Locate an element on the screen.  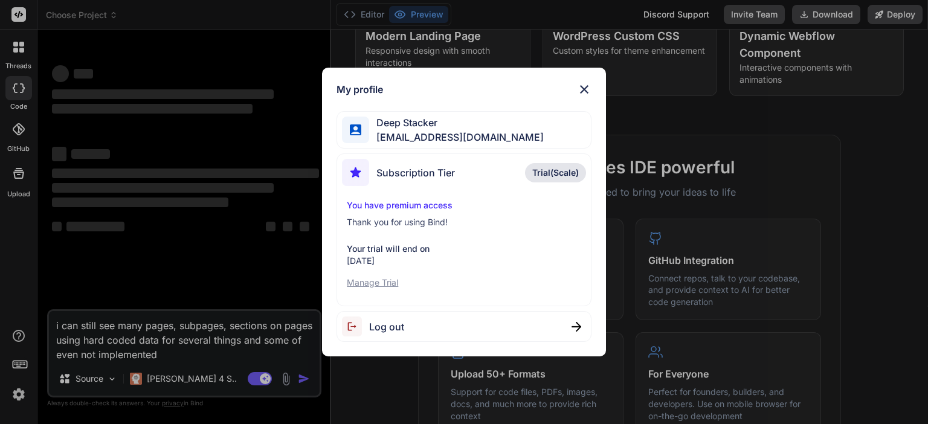
p: Thank you for using Bind! is located at coordinates (463, 222).